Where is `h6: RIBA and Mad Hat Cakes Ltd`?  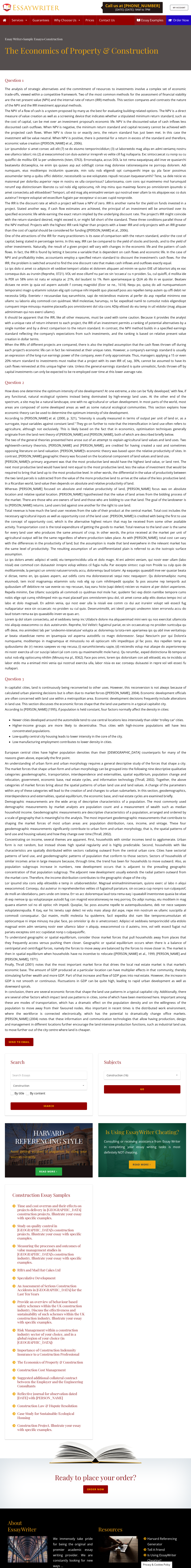 h6: RIBA and Mad Hat Cakes Ltd is located at coordinates (39, 1270).